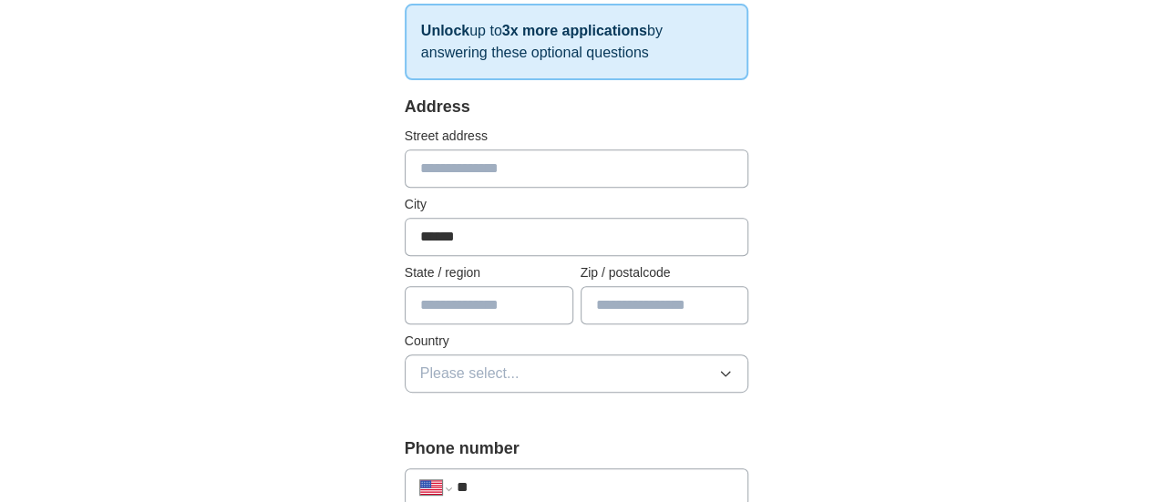 The width and height of the screenshot is (1153, 502). I want to click on span: Please select..., so click(469, 374).